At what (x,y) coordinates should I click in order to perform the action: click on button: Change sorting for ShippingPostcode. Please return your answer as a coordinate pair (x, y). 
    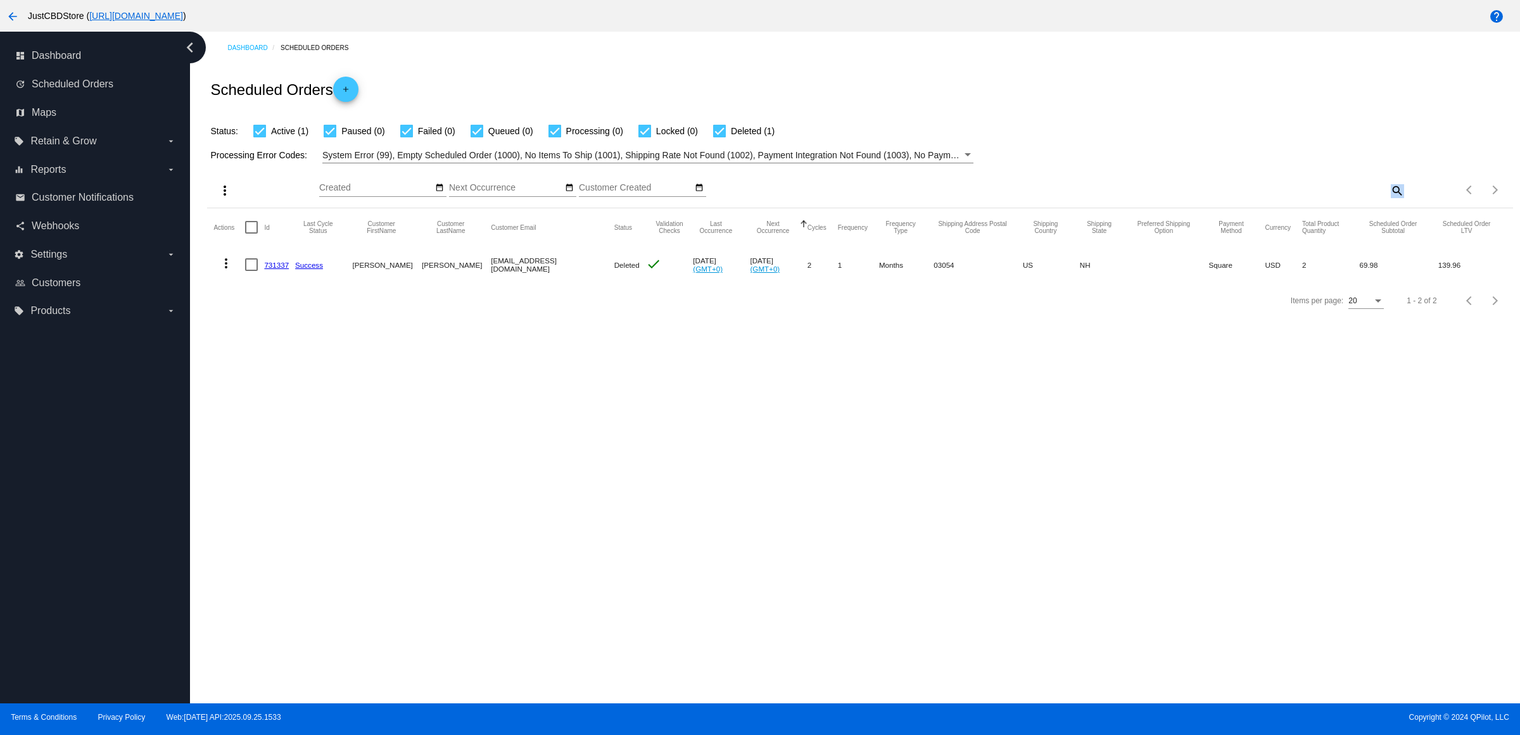
    Looking at the image, I should click on (972, 227).